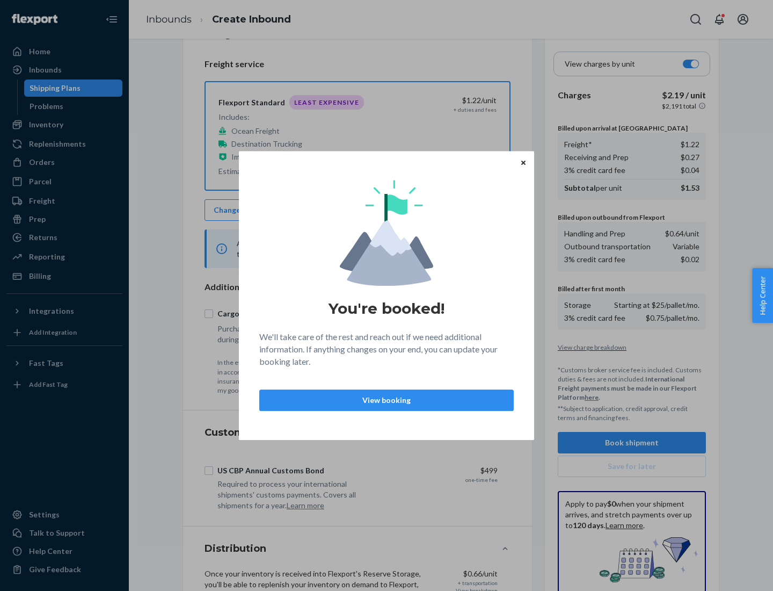 The height and width of the screenshot is (591, 773). What do you see at coordinates (387, 400) in the screenshot?
I see `p: View booking` at bounding box center [387, 400].